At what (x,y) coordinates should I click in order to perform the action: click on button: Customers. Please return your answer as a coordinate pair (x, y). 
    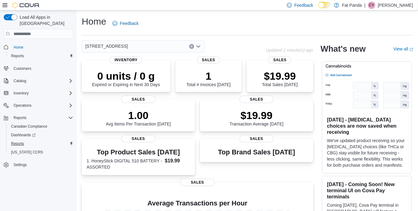
    Looking at the image, I should click on (38, 68).